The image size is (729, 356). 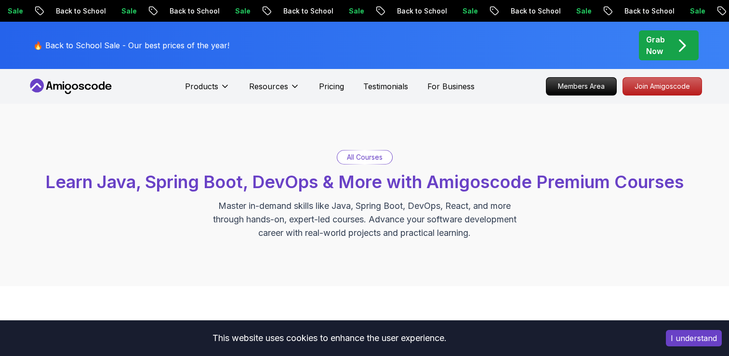 What do you see at coordinates (332, 86) in the screenshot?
I see `a: Pricing` at bounding box center [332, 86].